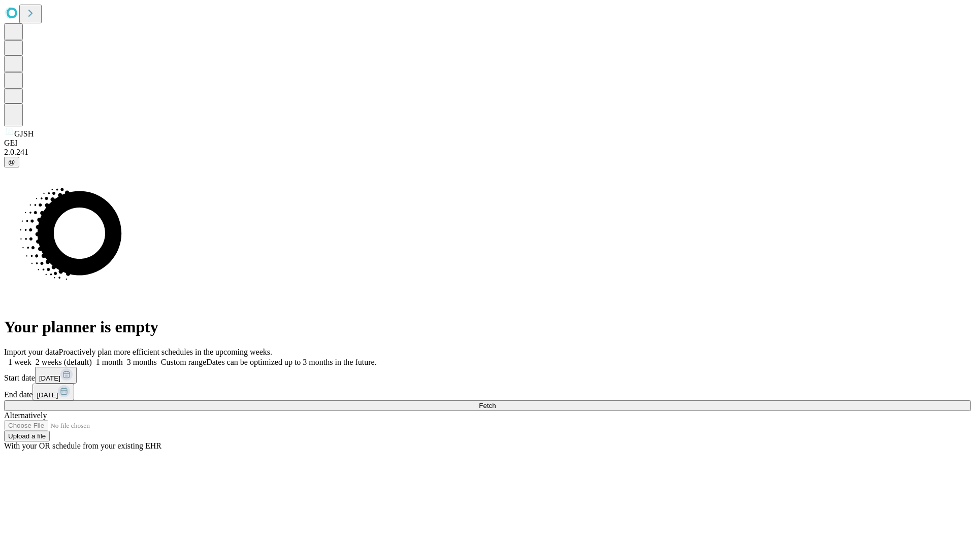  I want to click on div: End date, so click(487, 392).